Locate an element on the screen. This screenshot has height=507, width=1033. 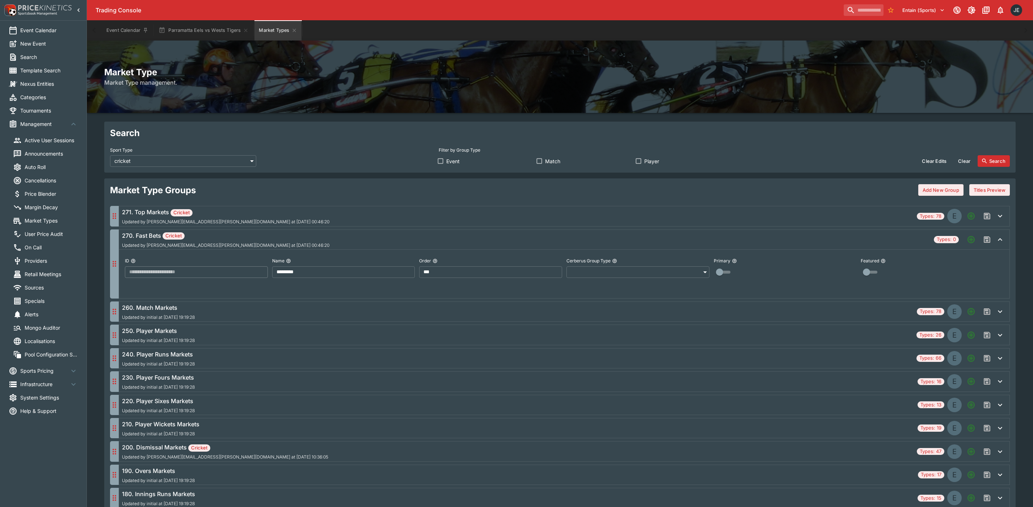
span: Cancellations is located at coordinates (51, 180).